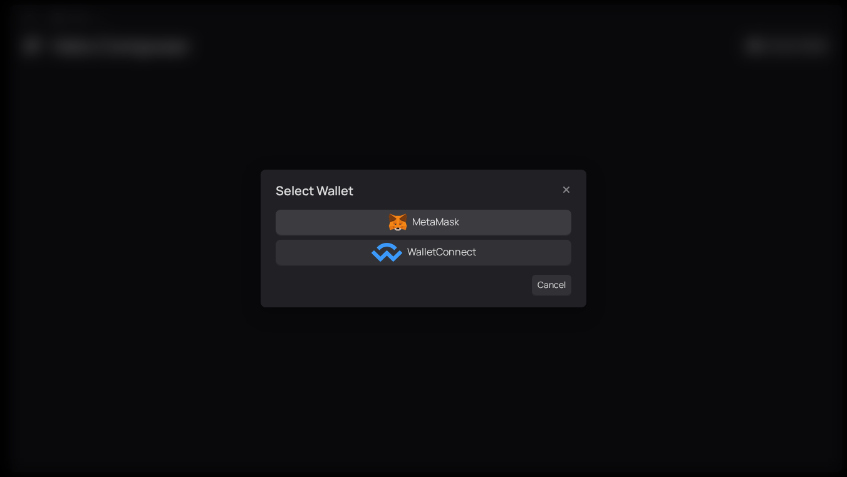 This screenshot has width=847, height=477. What do you see at coordinates (423, 222) in the screenshot?
I see `button: logoMetaMask` at bounding box center [423, 222].